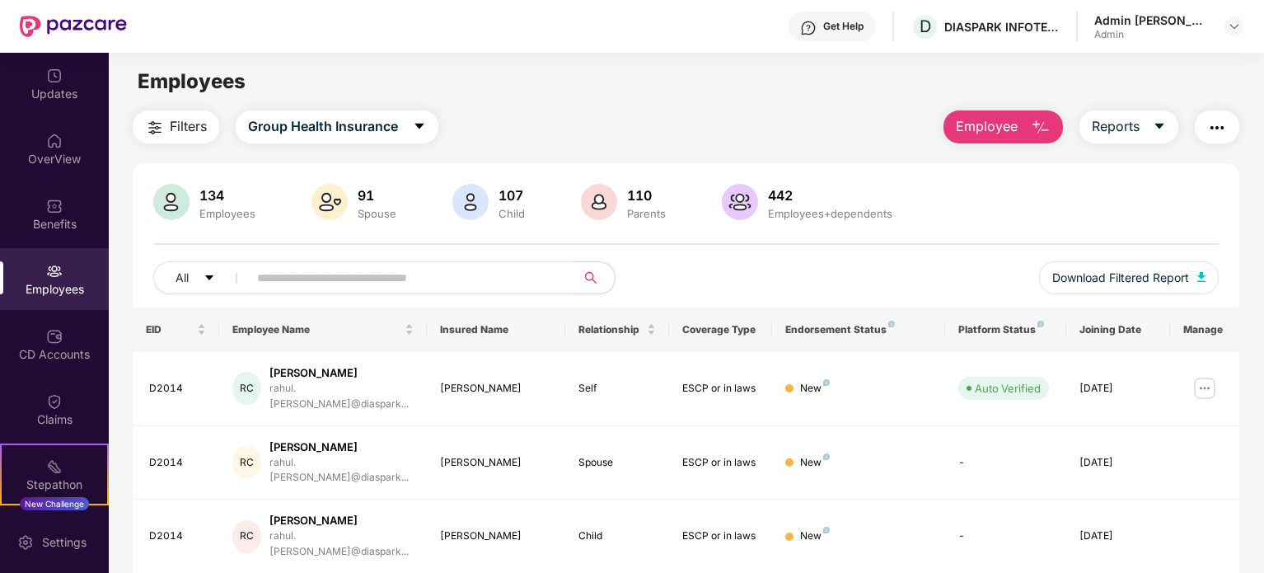 This screenshot has height=573, width=1264. I want to click on span: Relationship, so click(611, 330).